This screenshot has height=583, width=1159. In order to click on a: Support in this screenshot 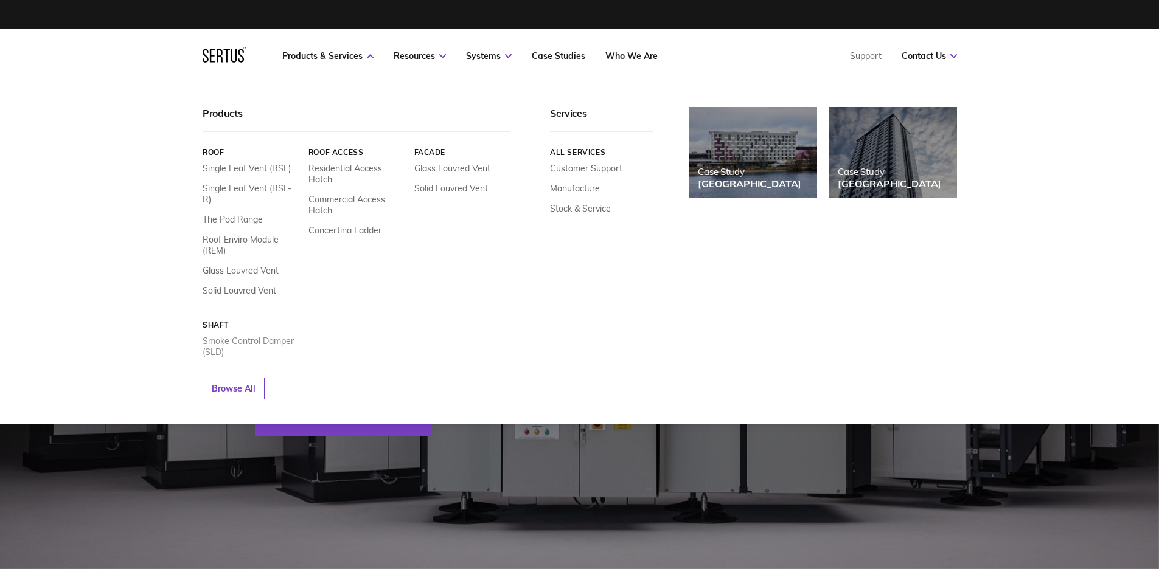, I will do `click(866, 56)`.